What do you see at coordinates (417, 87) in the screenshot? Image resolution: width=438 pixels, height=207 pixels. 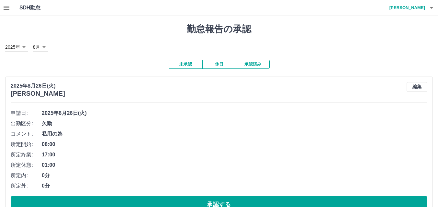 I see `button: 編集` at bounding box center [417, 87].